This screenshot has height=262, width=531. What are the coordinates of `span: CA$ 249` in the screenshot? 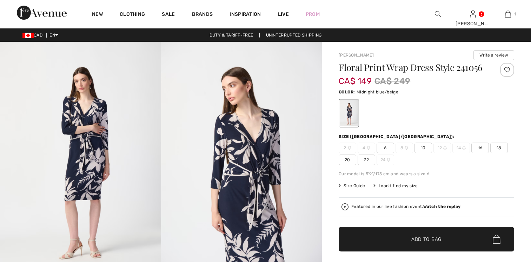 It's located at (392, 81).